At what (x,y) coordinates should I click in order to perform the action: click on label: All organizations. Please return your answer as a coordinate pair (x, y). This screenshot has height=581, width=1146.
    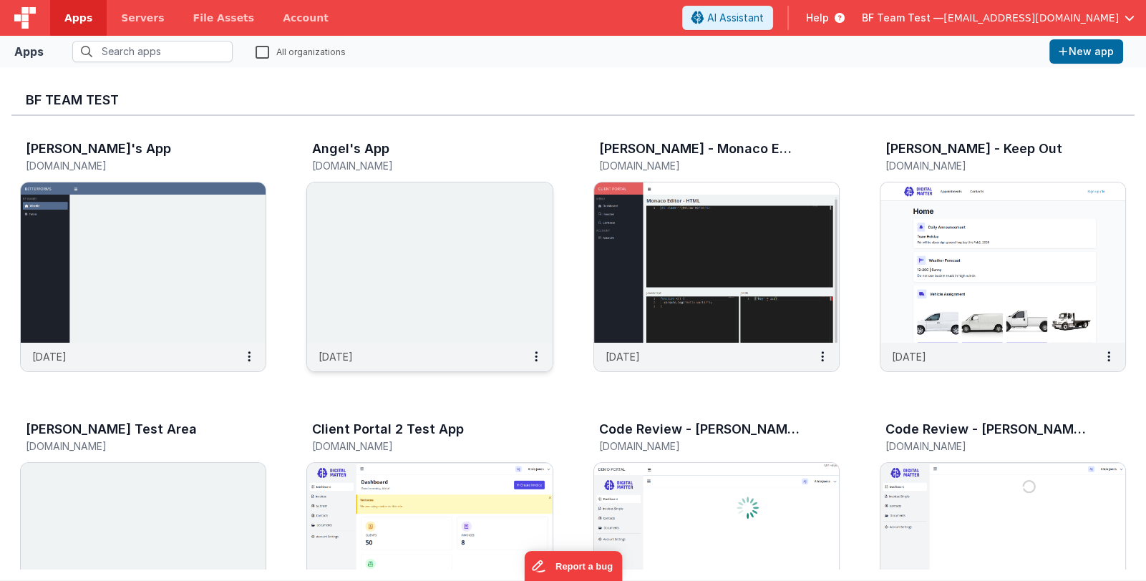
    Looking at the image, I should click on (301, 51).